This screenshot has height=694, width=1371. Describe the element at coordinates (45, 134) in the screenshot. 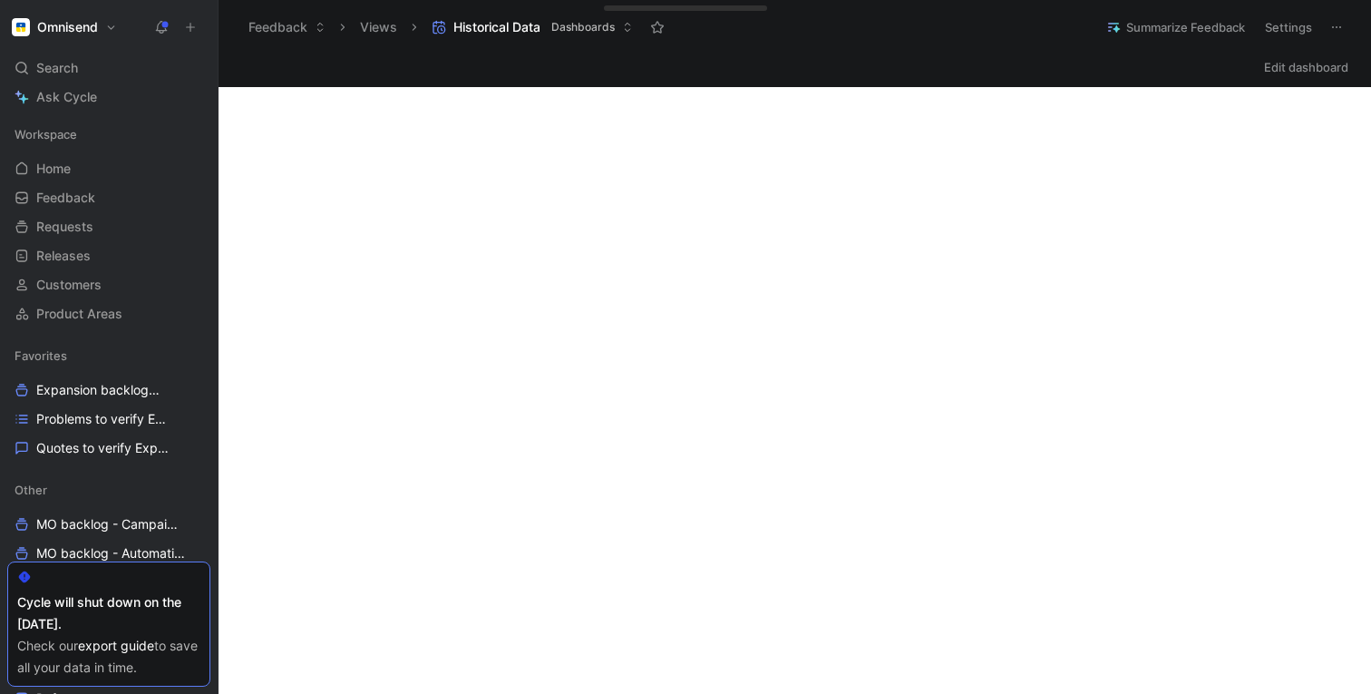

I see `span: Workspace` at that location.